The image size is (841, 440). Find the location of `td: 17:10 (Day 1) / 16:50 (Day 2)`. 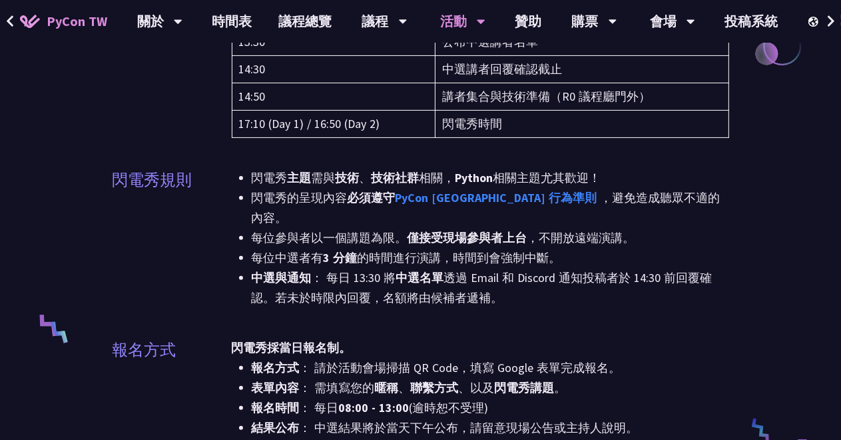

td: 17:10 (Day 1) / 16:50 (Day 2) is located at coordinates (334, 124).